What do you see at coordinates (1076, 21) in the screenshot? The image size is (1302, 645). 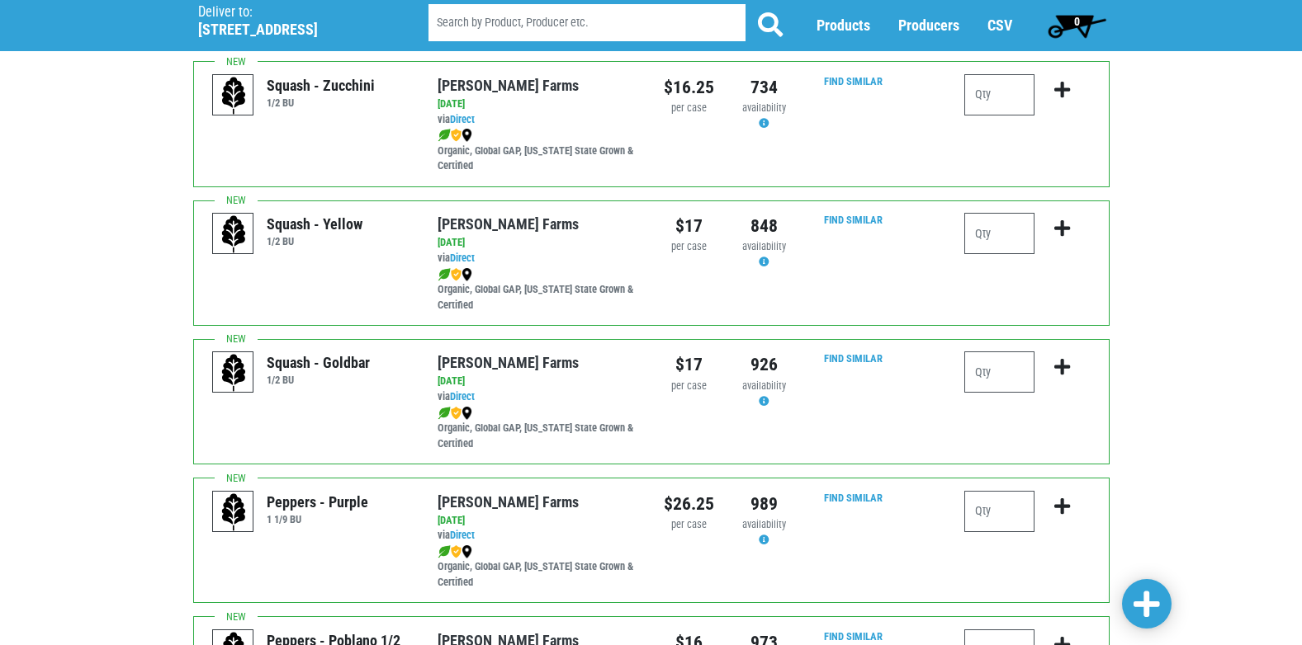 I see `span: 0` at bounding box center [1076, 21].